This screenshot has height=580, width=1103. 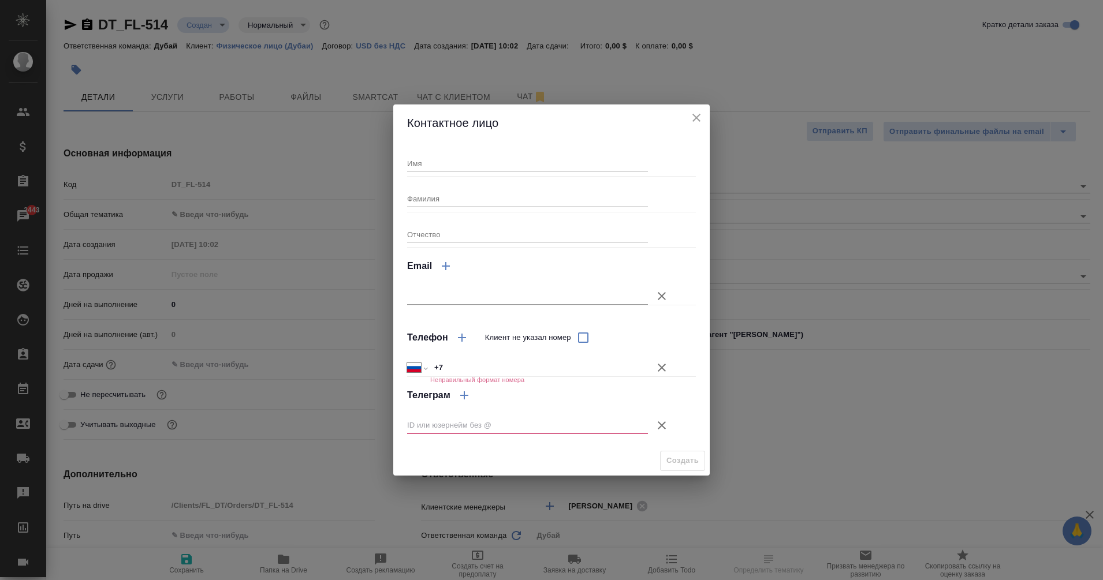 I want to click on input: ID или юзернейм без @, so click(x=527, y=425).